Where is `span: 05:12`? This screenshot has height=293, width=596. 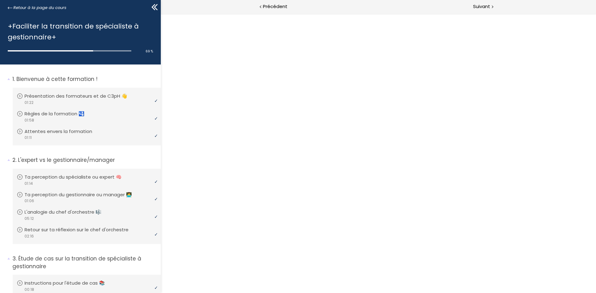
span: 05:12 is located at coordinates (29, 219).